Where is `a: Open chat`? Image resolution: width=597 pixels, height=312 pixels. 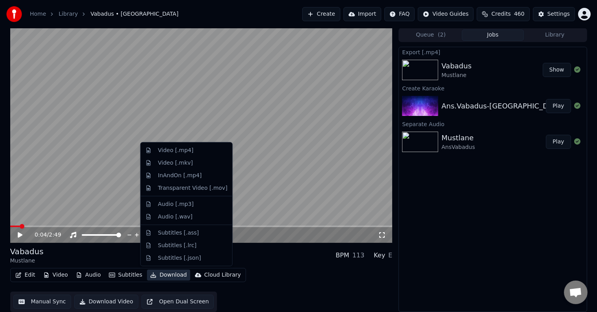
a: Open chat is located at coordinates (576, 293).